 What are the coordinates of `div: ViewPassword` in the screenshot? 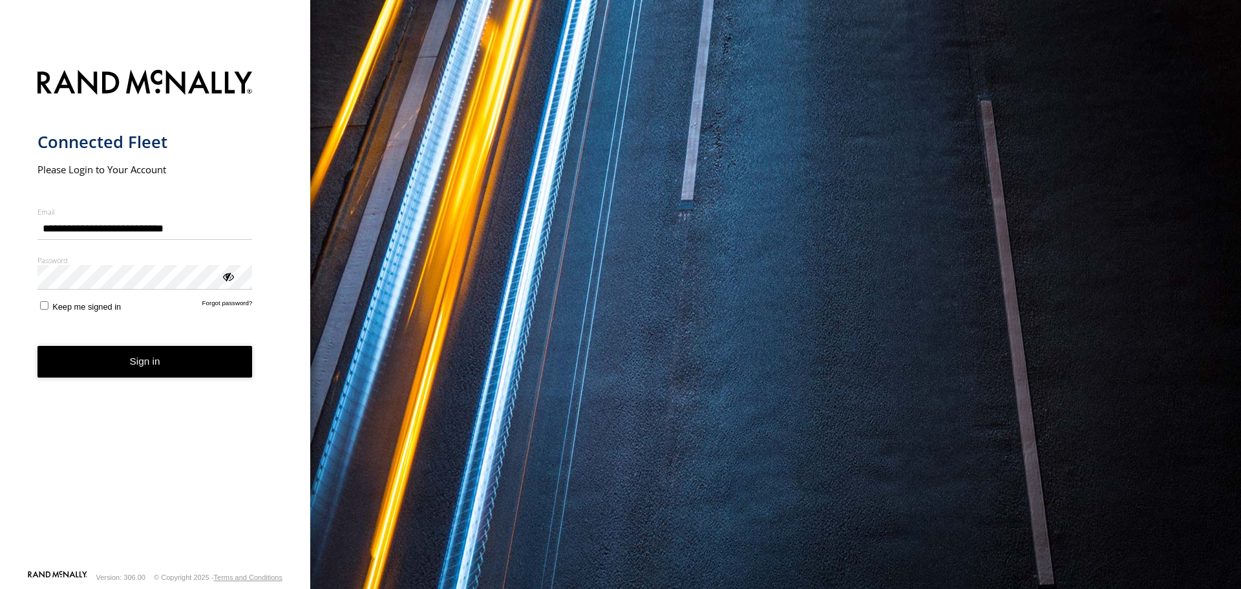 It's located at (227, 276).